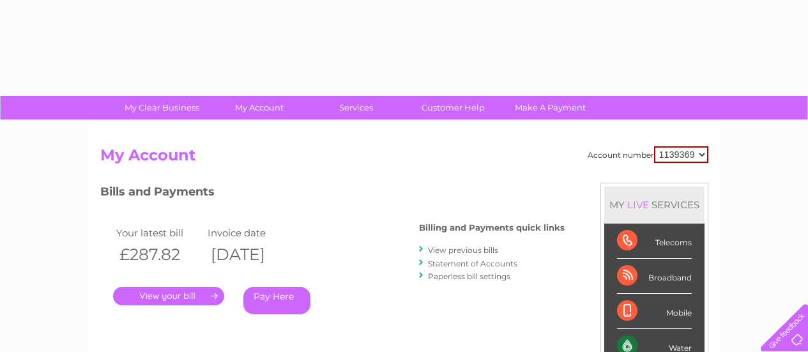 The height and width of the screenshot is (352, 808). What do you see at coordinates (277, 300) in the screenshot?
I see `a: Pay Here` at bounding box center [277, 300].